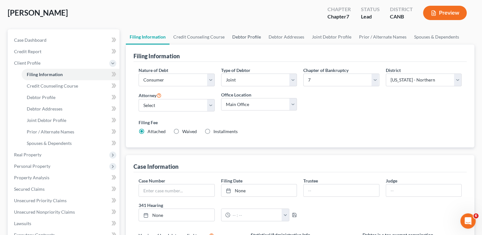 The height and width of the screenshot is (235, 482). What do you see at coordinates (64, 201) in the screenshot?
I see `a: Unsecured Priority Claims` at bounding box center [64, 201].